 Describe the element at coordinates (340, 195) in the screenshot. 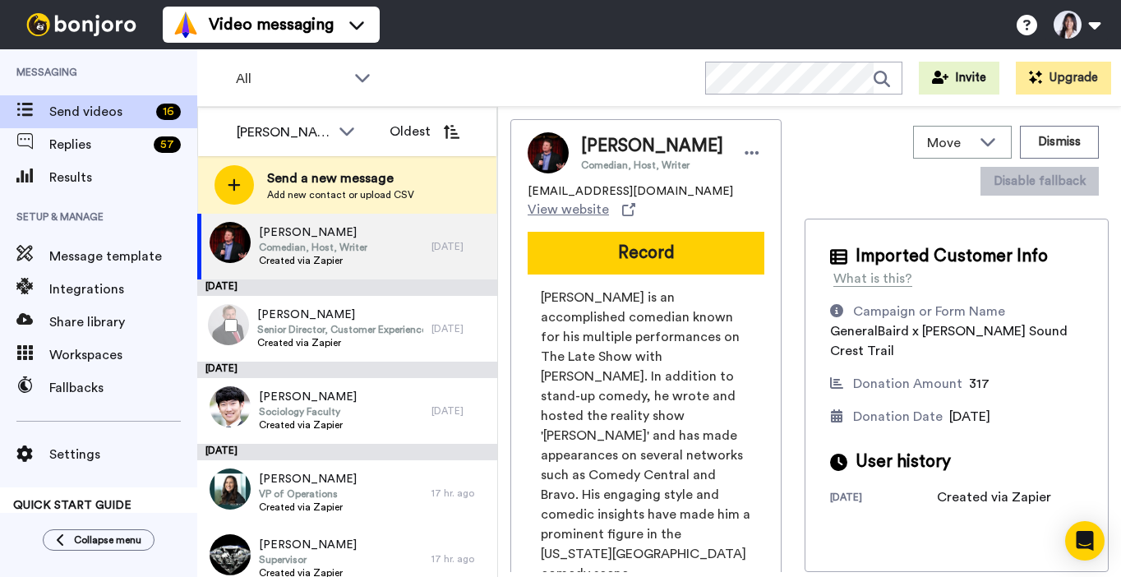

I see `span: Add new contact or upload CSV` at that location.